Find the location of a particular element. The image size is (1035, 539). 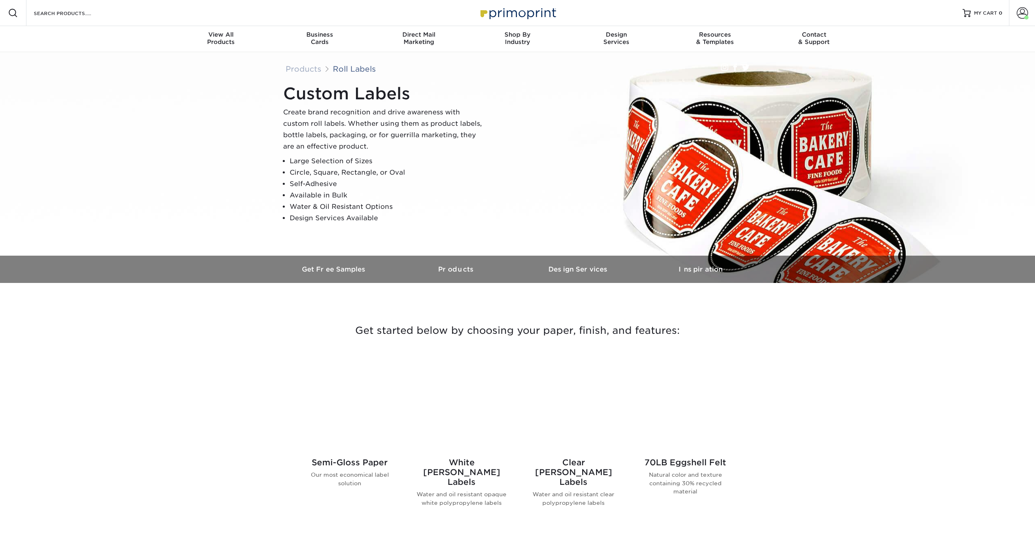

li: Self-Adhesive is located at coordinates (388, 184).